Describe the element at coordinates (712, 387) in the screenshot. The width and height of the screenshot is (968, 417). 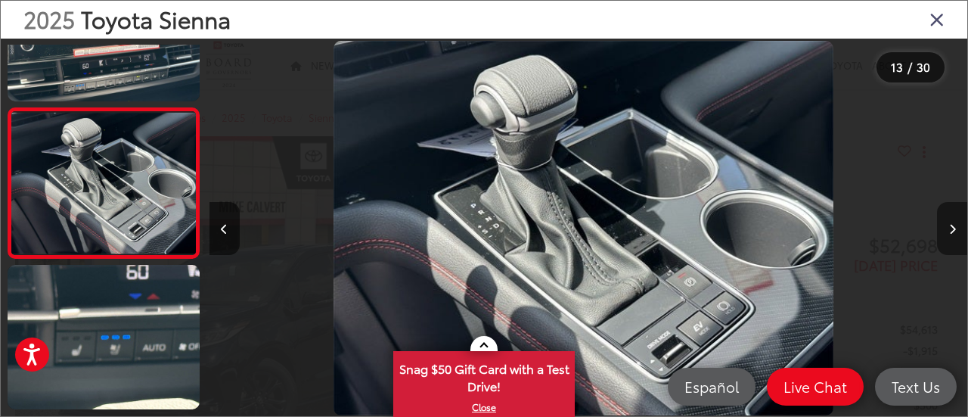
I see `a: Español` at that location.